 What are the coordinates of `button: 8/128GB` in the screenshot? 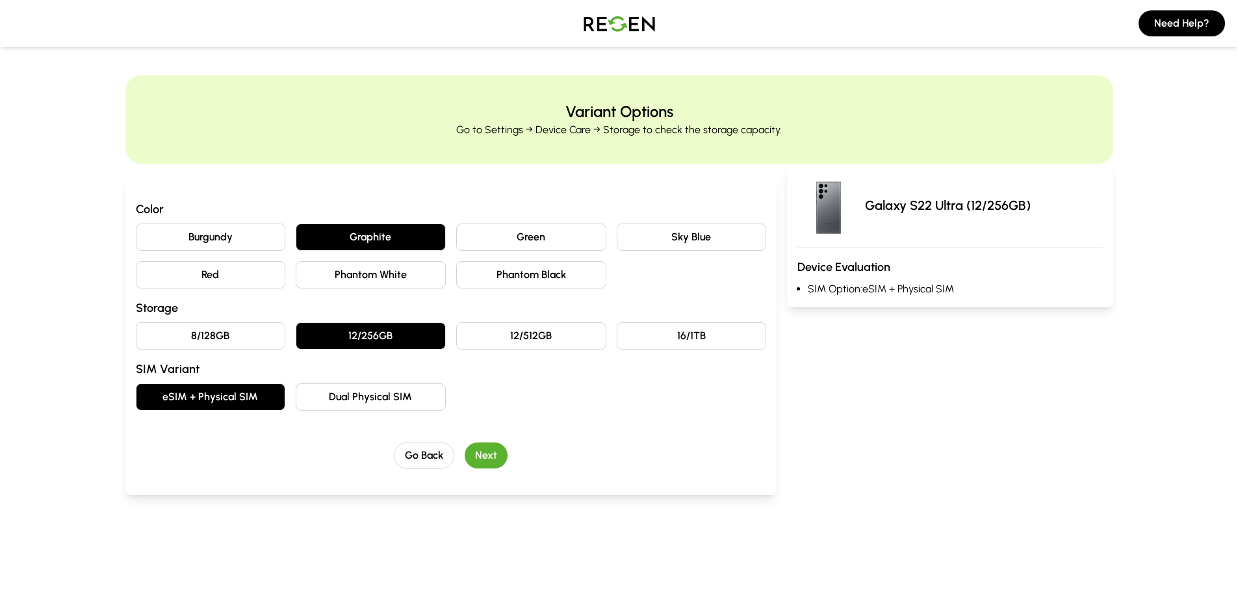 It's located at (210, 336).